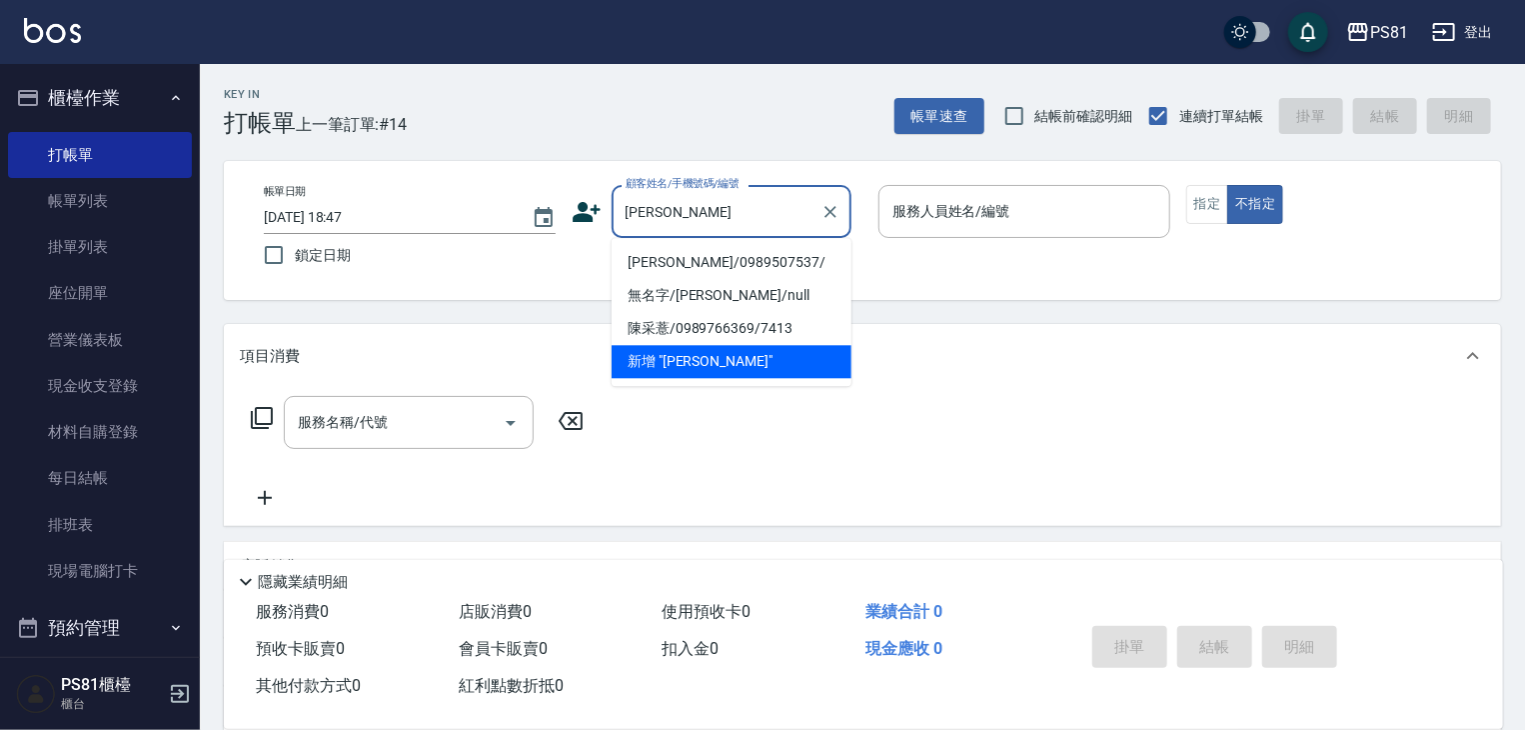 This screenshot has width=1525, height=730. What do you see at coordinates (100, 628) in the screenshot?
I see `button: 預約管理` at bounding box center [100, 628].